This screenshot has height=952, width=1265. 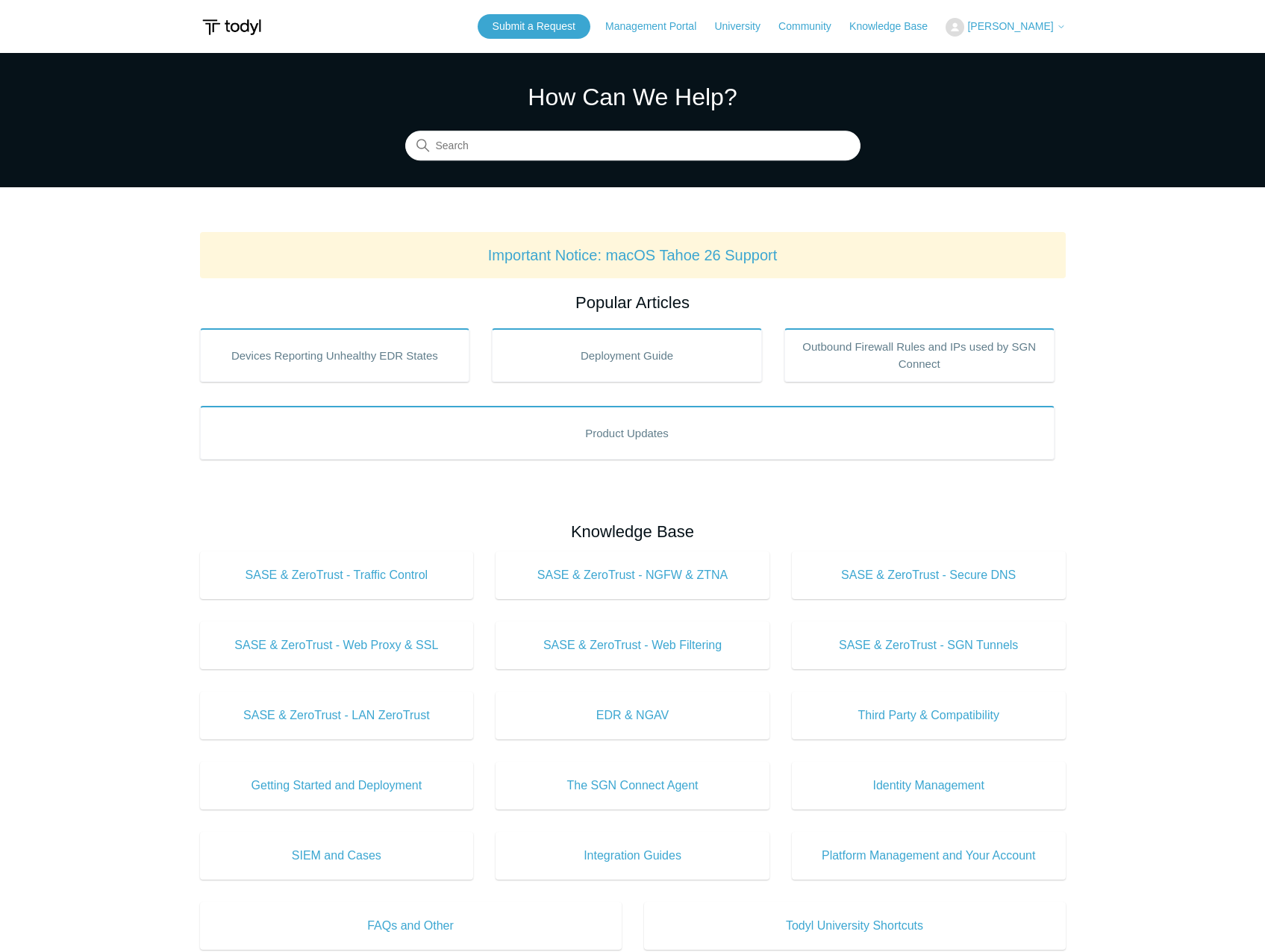 I want to click on span: SASE & ZeroTrust - LAN ZeroTrust, so click(x=336, y=715).